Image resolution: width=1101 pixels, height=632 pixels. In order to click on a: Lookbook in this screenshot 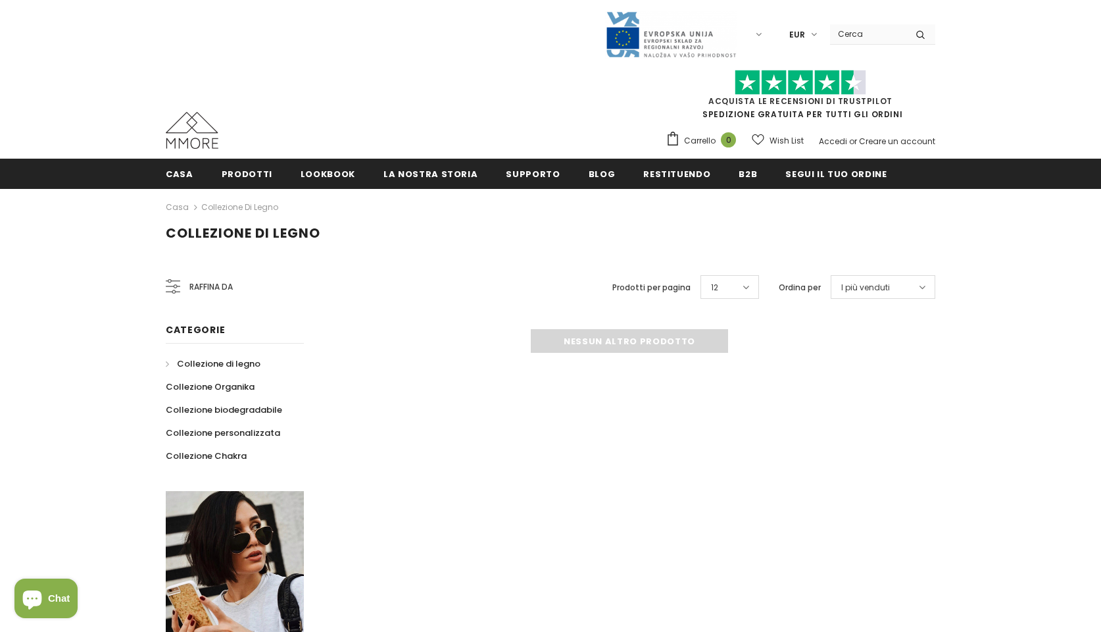, I will do `click(328, 173)`.